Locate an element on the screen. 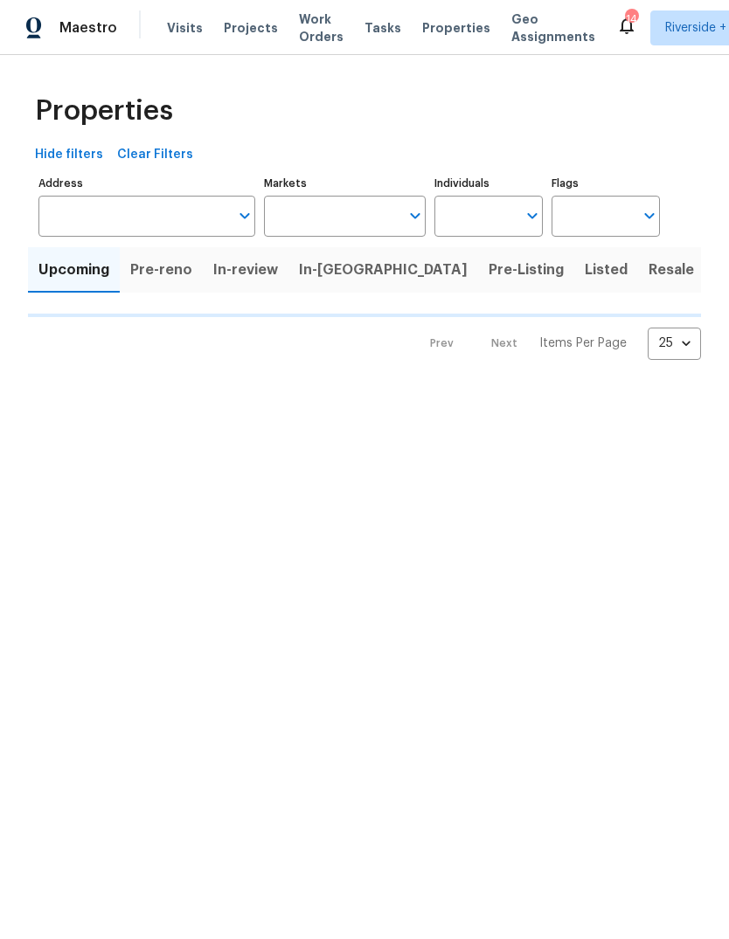 The width and height of the screenshot is (729, 939). button: Clear Filters is located at coordinates (155, 155).